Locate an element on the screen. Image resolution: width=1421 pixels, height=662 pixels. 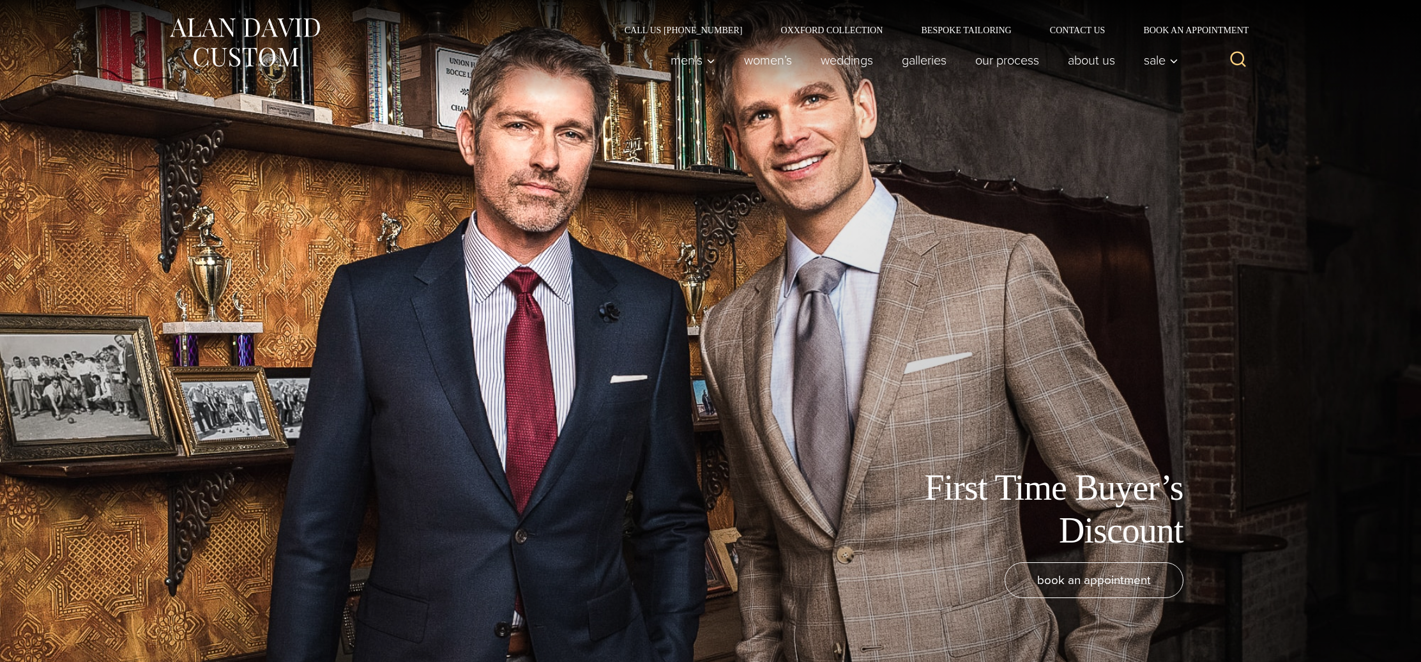
a: Oxxford Collection is located at coordinates (831, 30).